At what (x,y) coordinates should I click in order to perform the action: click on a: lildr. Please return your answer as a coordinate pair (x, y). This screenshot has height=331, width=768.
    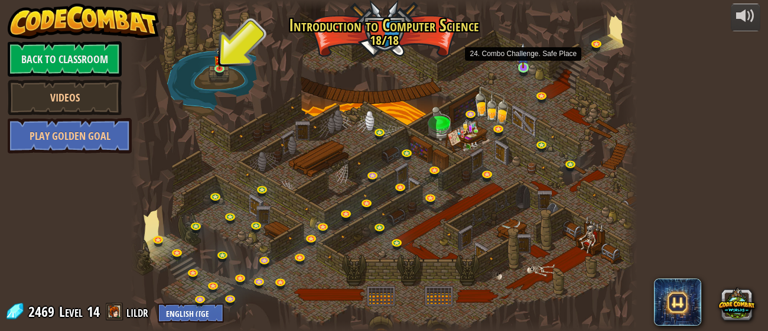
    Looking at the image, I should click on (139, 312).